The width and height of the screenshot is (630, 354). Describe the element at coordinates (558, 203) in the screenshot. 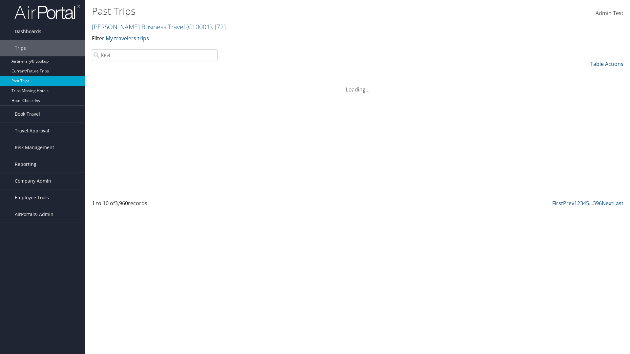

I see `a: First` at that location.